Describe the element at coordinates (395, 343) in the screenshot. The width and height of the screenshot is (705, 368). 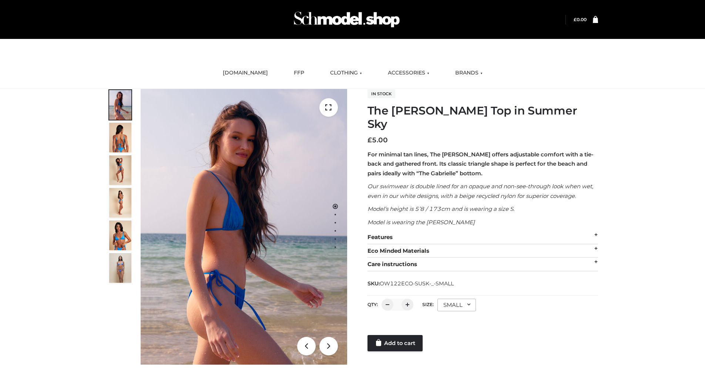
I see `a: Add to cart` at that location.